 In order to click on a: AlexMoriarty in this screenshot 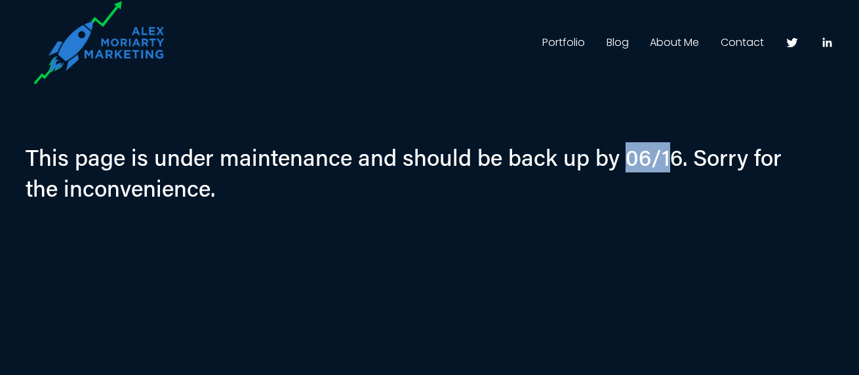, I will do `click(110, 43)`.